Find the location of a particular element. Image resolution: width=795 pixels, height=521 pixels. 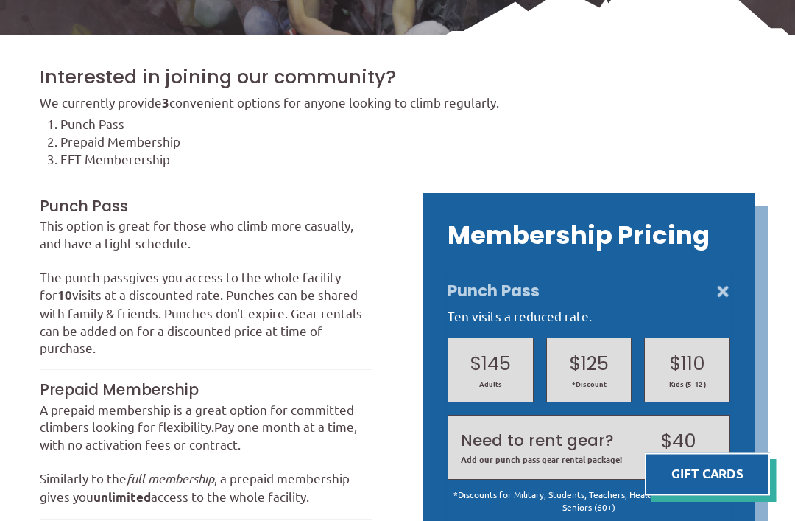

h2: $145 is located at coordinates (490, 364).